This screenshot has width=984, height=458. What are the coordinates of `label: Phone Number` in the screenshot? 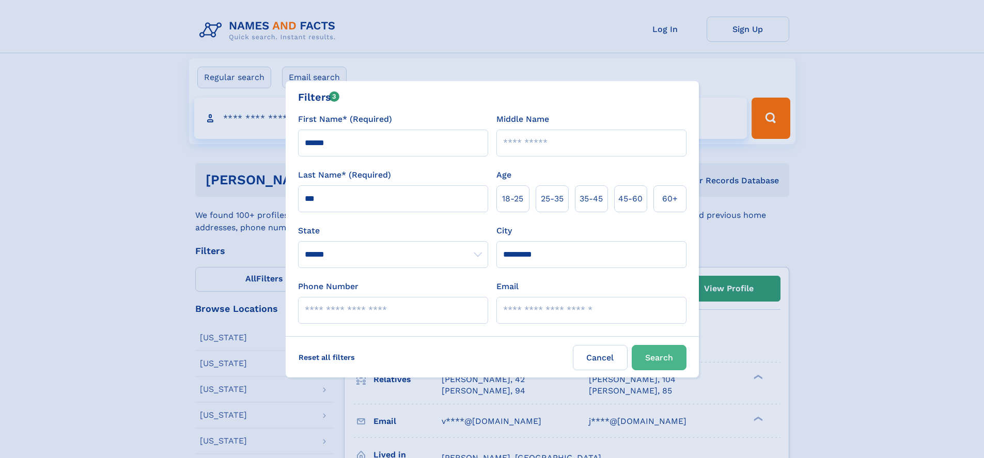 It's located at (328, 287).